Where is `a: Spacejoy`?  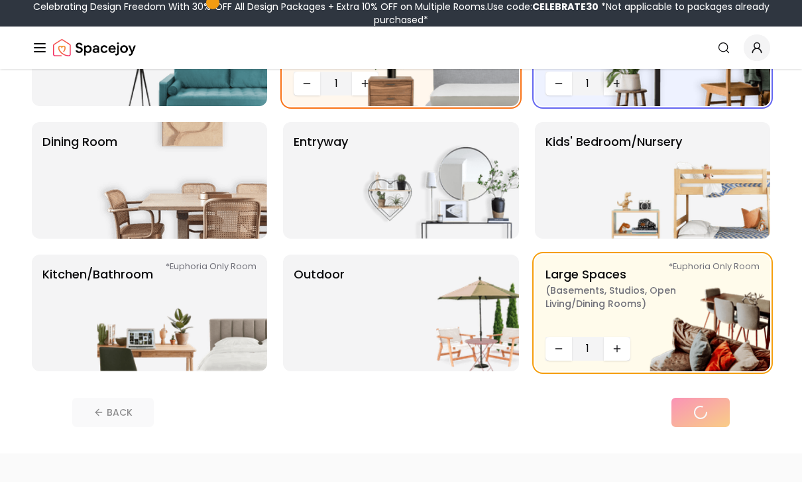 a: Spacejoy is located at coordinates (94, 48).